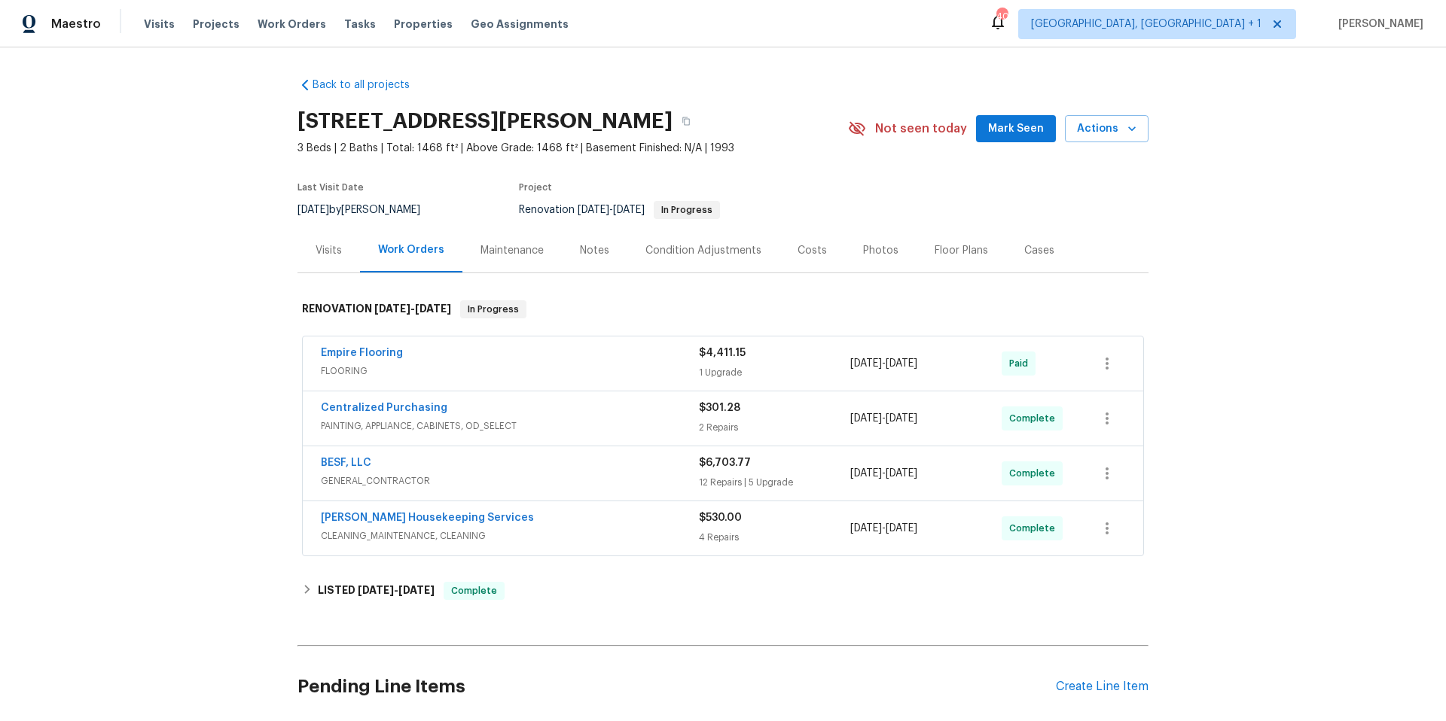 The image size is (1446, 721). What do you see at coordinates (512, 251) in the screenshot?
I see `div: Maintenance` at bounding box center [512, 251].